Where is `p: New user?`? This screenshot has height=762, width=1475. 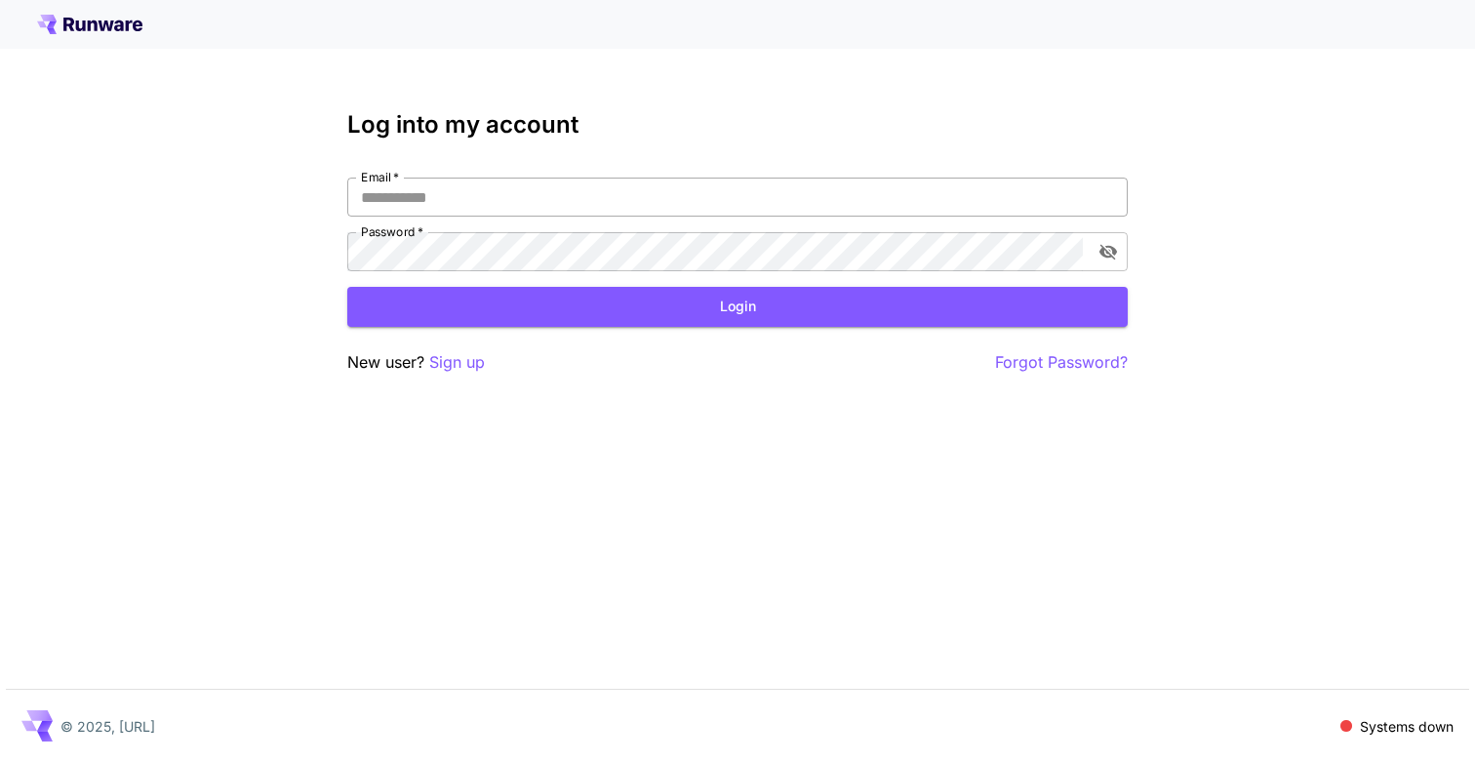
p: New user? is located at coordinates (415, 362).